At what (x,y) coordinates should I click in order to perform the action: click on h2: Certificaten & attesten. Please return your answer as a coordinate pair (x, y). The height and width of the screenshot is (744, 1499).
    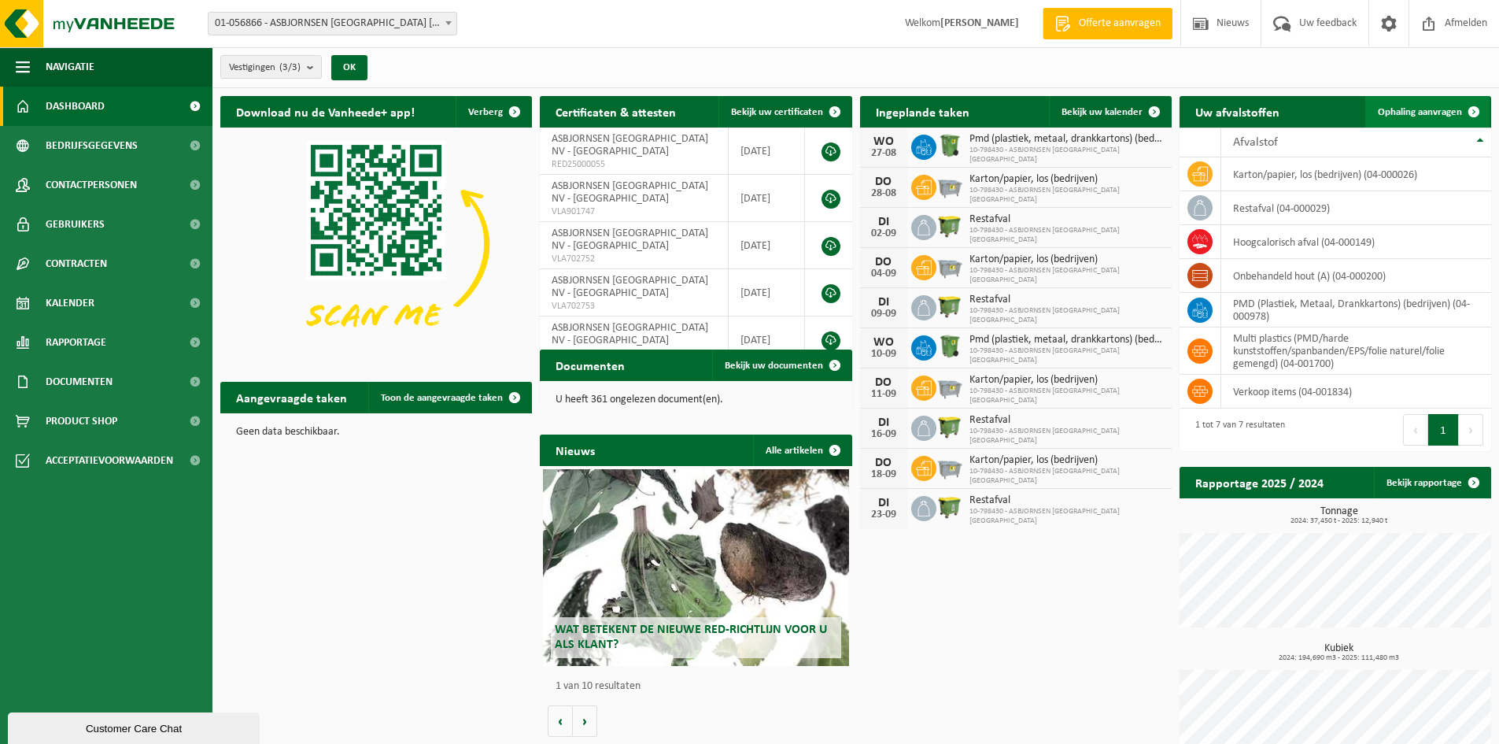
    Looking at the image, I should click on (615, 111).